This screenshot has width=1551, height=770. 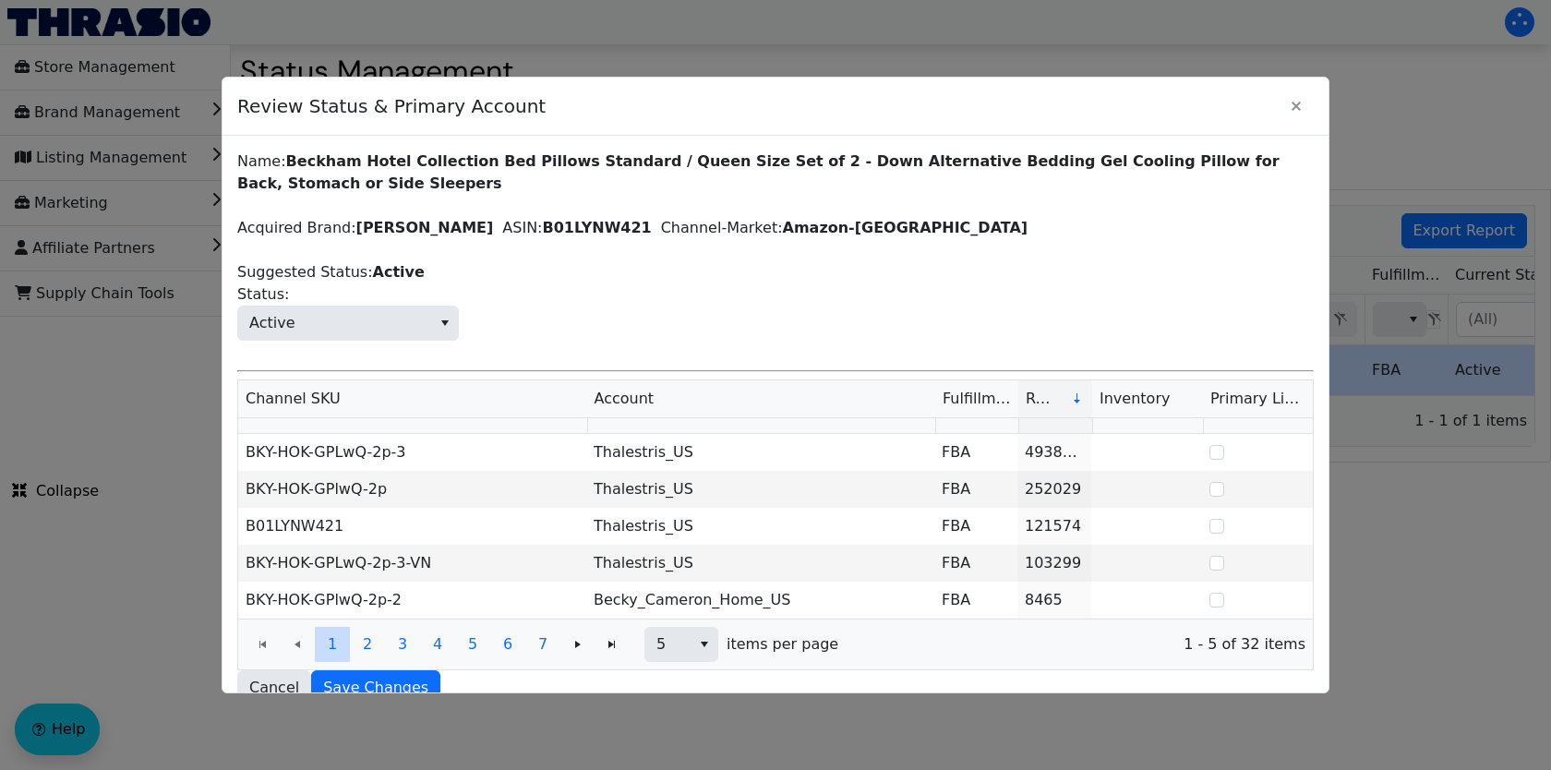 I want to click on span: Inventory, so click(x=1135, y=399).